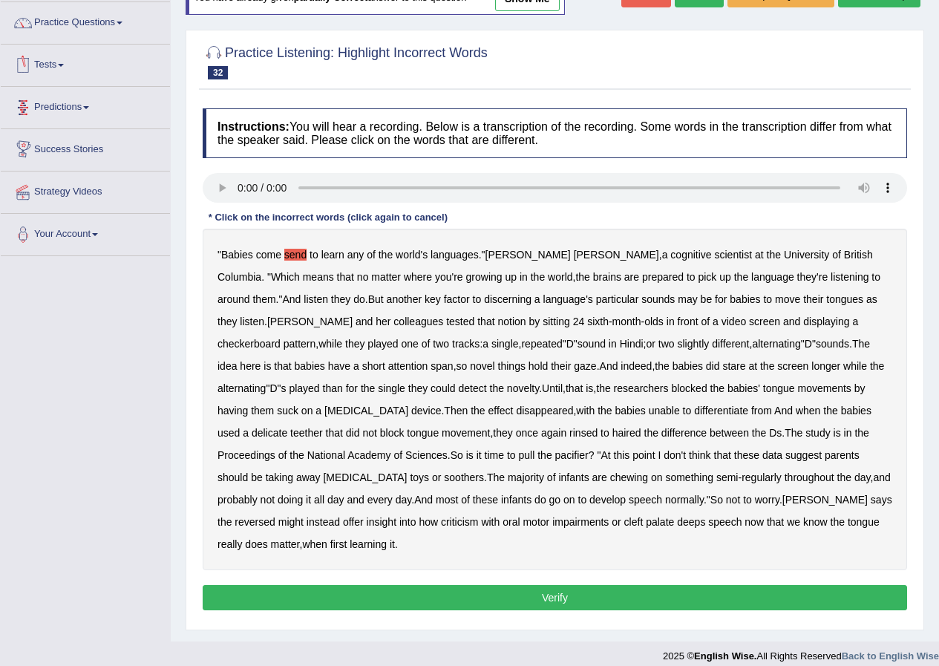 This screenshot has height=666, width=939. Describe the element at coordinates (627, 433) in the screenshot. I see `b: haired` at that location.